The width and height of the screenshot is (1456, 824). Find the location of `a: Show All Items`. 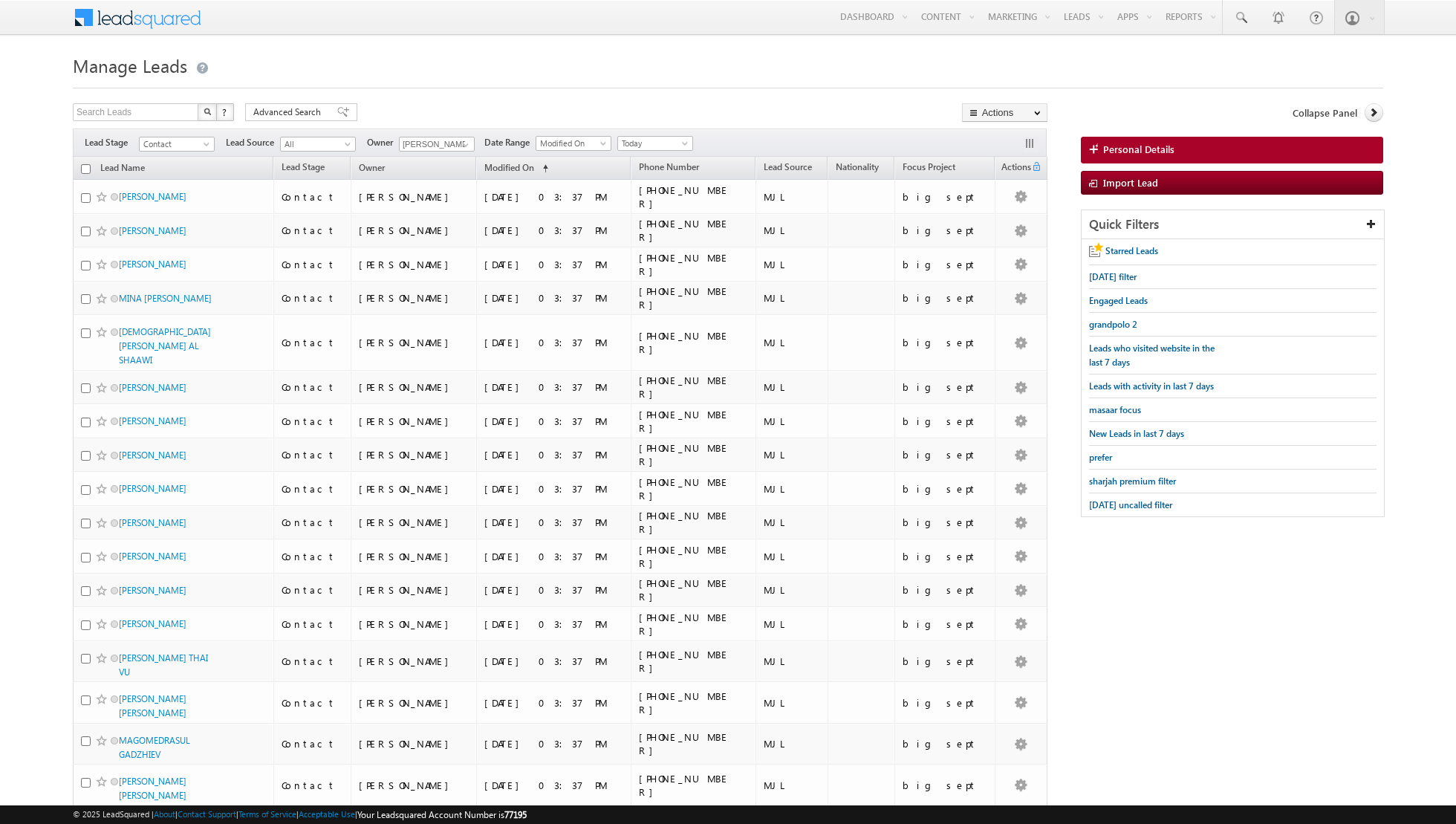

a: Show All Items is located at coordinates (464, 145).